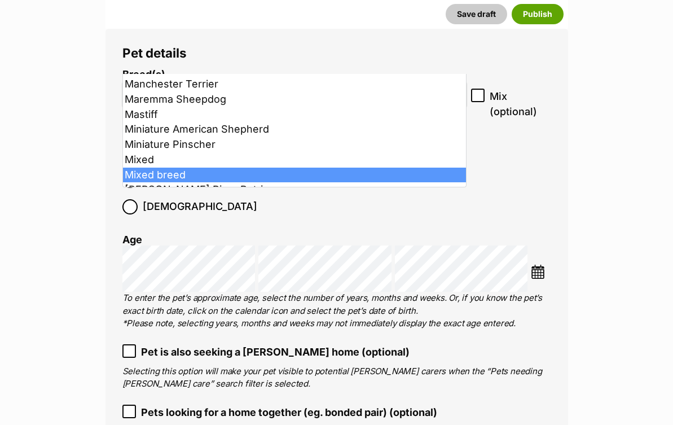 The image size is (673, 425). What do you see at coordinates (132, 239) in the screenshot?
I see `label: Age` at bounding box center [132, 239].